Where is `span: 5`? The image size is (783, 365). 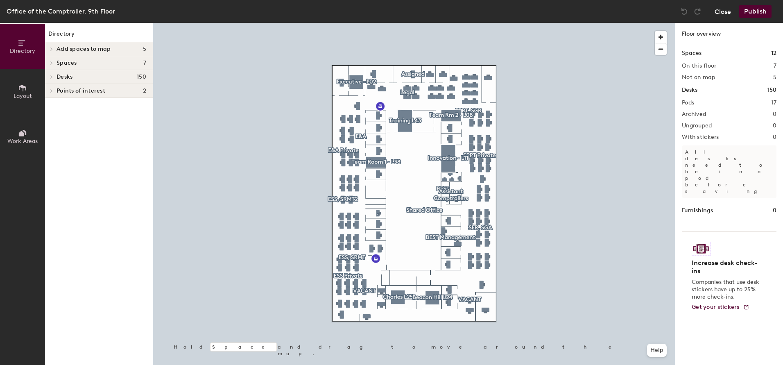 span: 5 is located at coordinates (144, 49).